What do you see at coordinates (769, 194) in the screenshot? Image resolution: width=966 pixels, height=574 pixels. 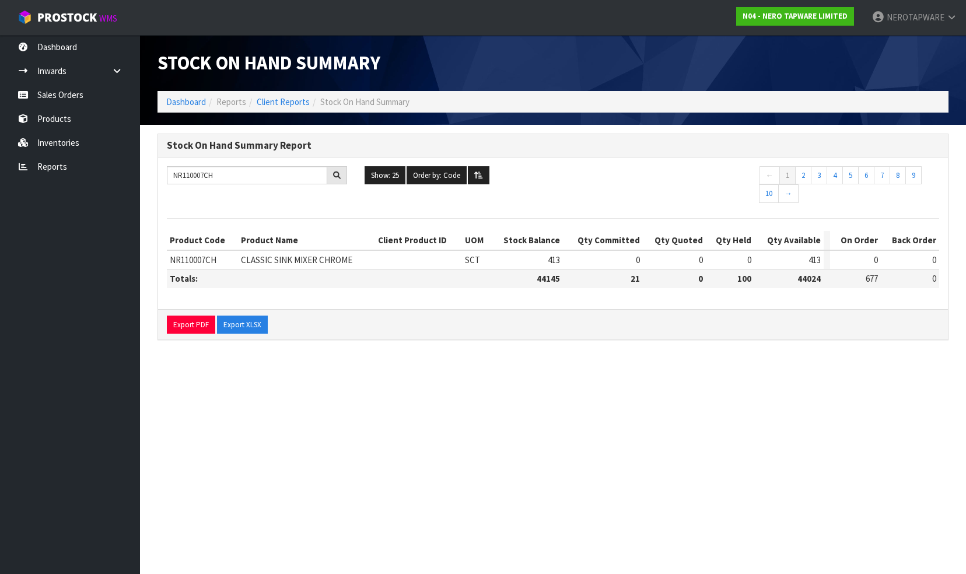 I see `a: 10` at bounding box center [769, 194].